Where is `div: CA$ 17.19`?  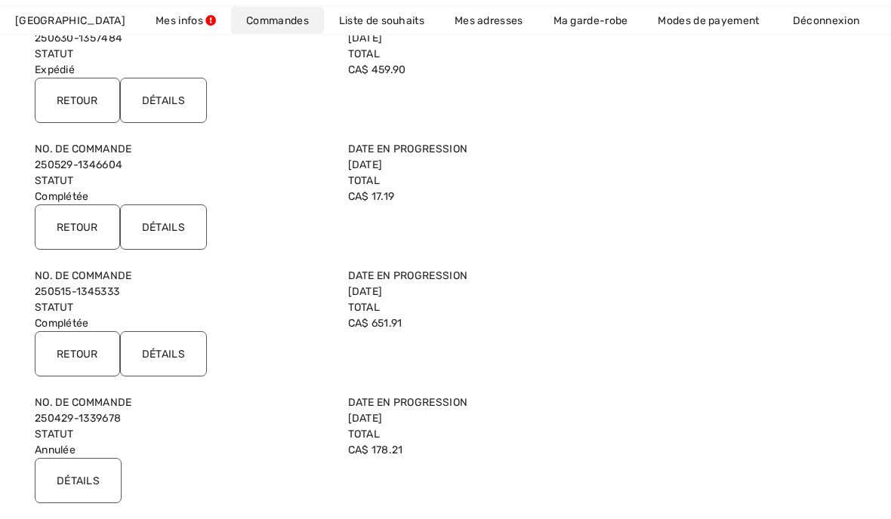
div: CA$ 17.19 is located at coordinates (495, 190).